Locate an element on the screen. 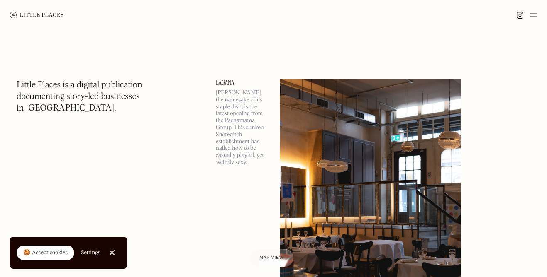 This screenshot has height=277, width=547. div: Settings is located at coordinates (90, 253).